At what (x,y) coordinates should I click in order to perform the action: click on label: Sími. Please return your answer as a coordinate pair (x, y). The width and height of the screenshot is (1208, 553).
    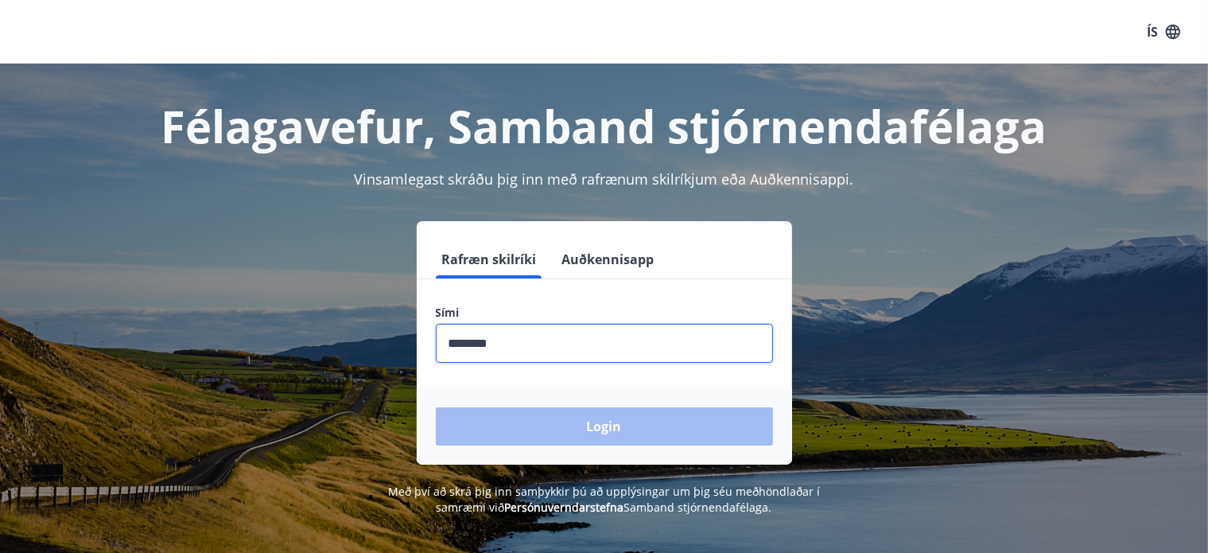
    Looking at the image, I should click on (604, 313).